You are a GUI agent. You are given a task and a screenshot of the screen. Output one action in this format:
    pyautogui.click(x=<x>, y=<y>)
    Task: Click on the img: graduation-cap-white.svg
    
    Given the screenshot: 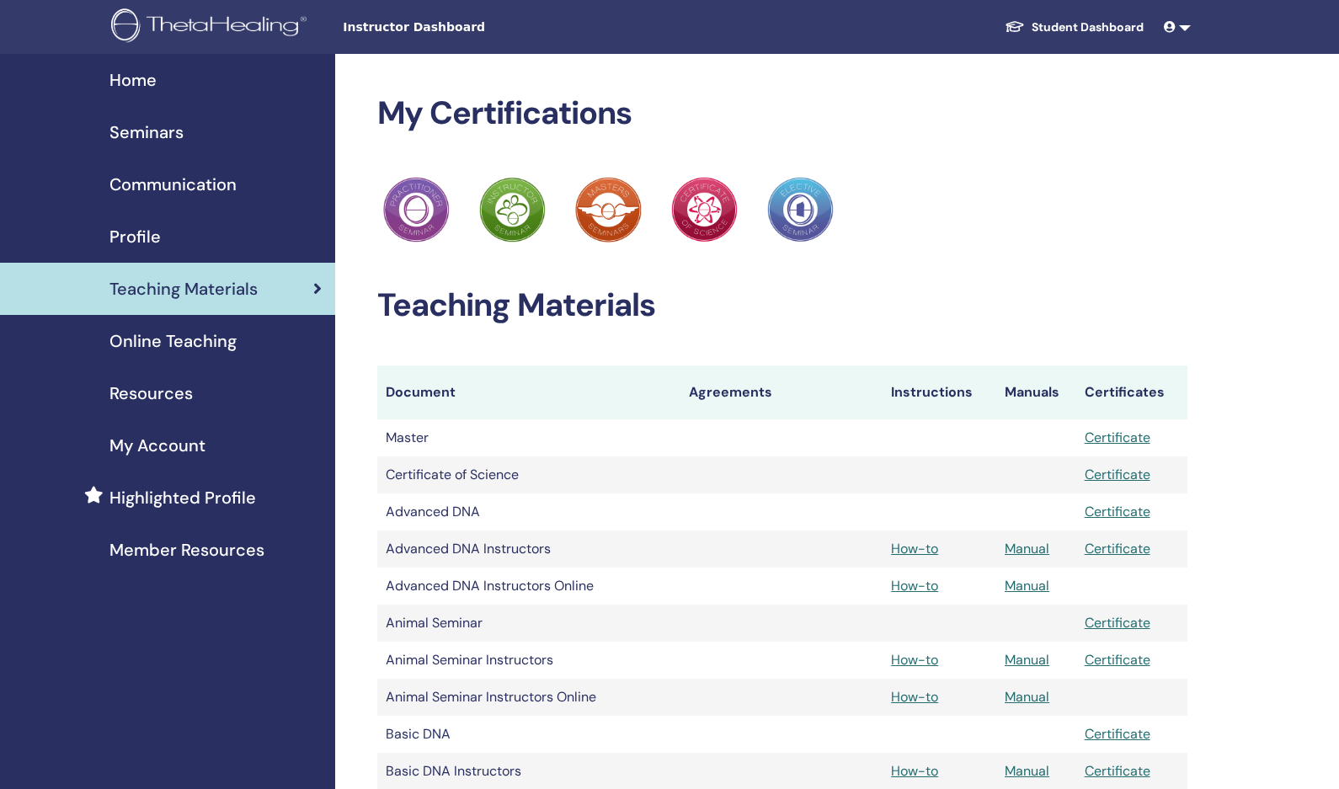 What is the action you would take?
    pyautogui.click(x=1015, y=26)
    